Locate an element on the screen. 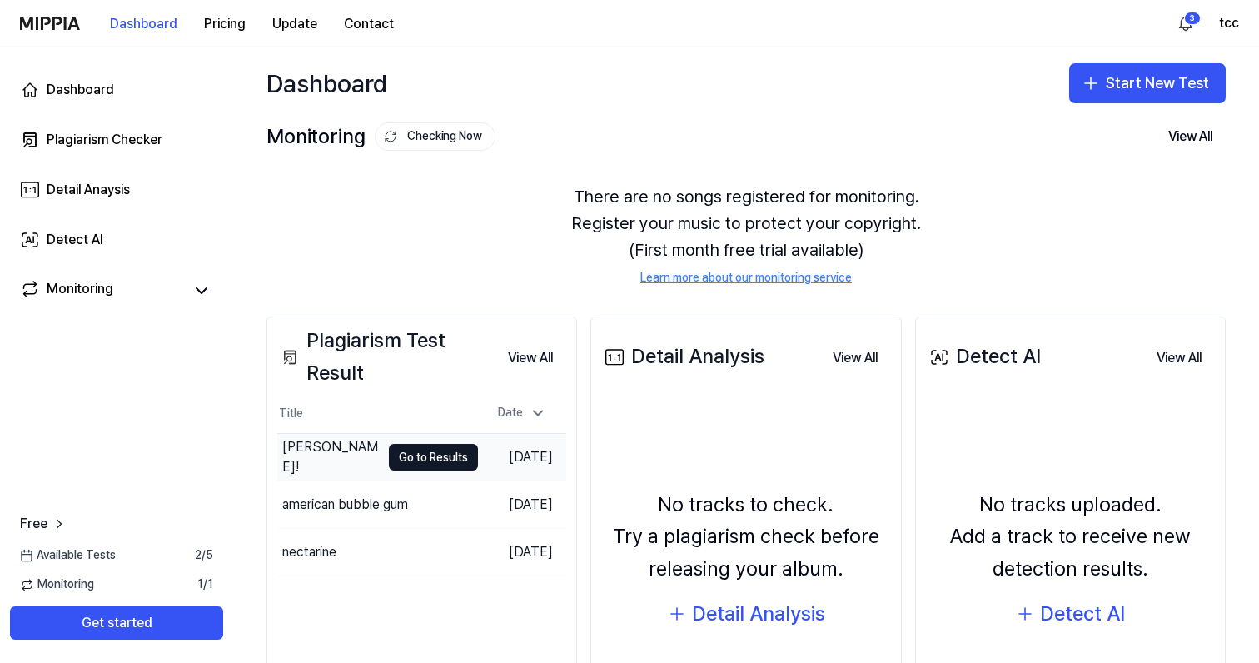 The width and height of the screenshot is (1259, 663). div: american bubble gum is located at coordinates (345, 505).